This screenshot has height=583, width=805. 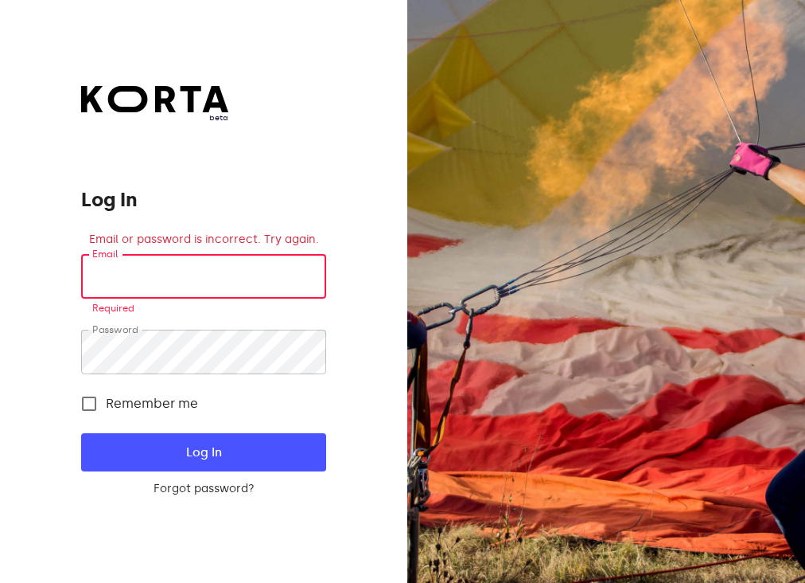 I want to click on img: Korta, so click(x=154, y=99).